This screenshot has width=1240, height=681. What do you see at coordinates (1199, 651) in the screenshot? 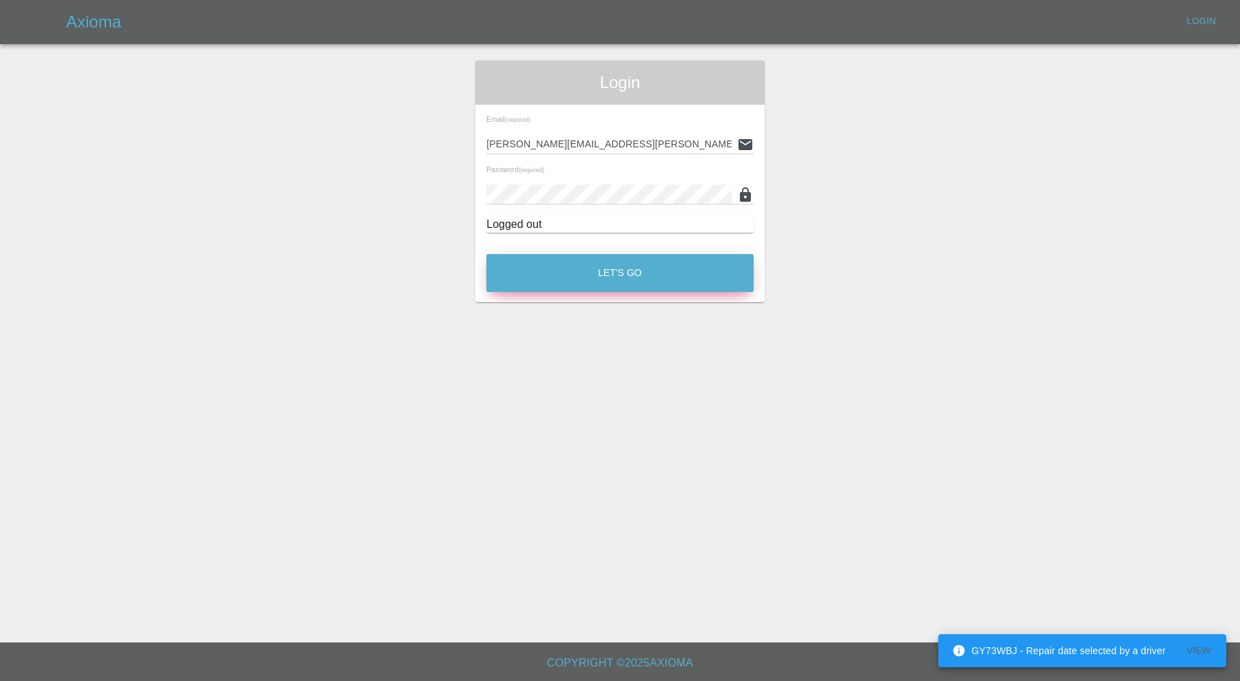
I see `button: View` at bounding box center [1199, 651].